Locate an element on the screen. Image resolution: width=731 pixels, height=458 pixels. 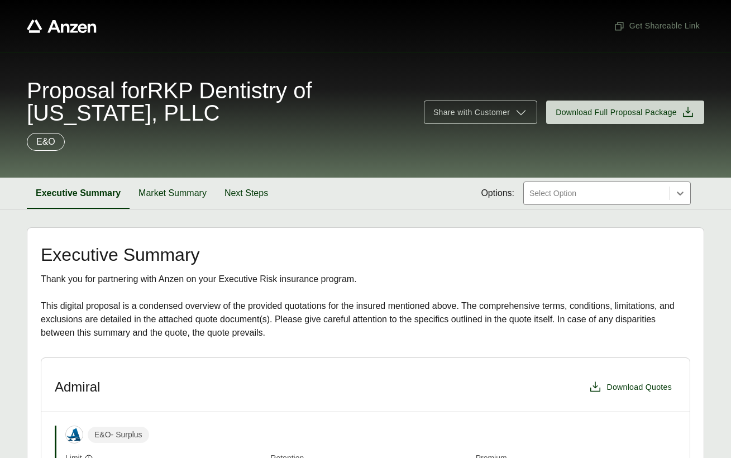
p: E&O is located at coordinates (46, 142).